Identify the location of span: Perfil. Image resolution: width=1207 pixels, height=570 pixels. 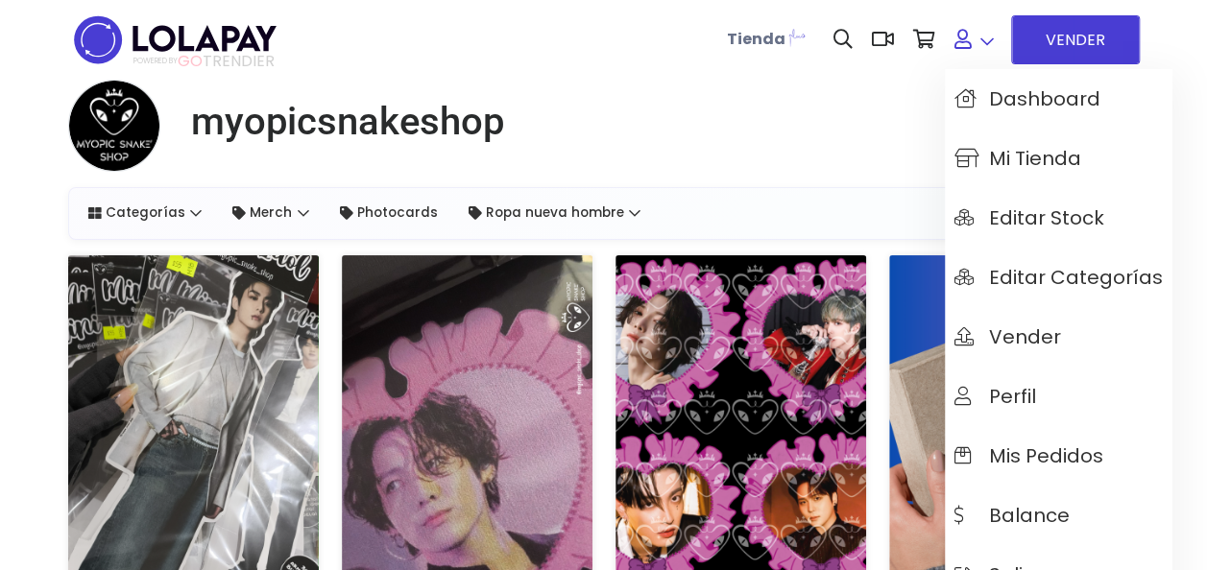
(994, 396).